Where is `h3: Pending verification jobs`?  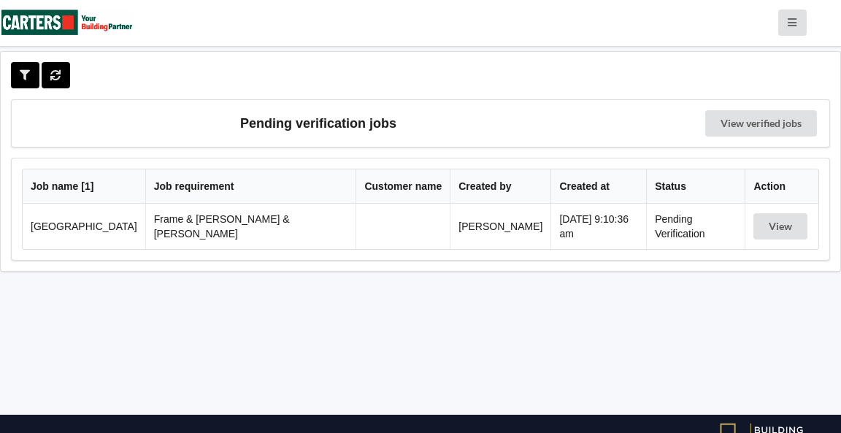
h3: Pending verification jobs is located at coordinates (318, 123).